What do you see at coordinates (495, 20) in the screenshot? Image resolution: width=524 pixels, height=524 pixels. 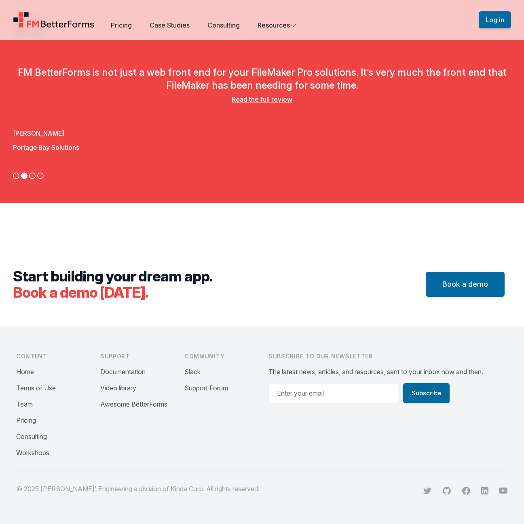 I see `button: Log in` at bounding box center [495, 20].